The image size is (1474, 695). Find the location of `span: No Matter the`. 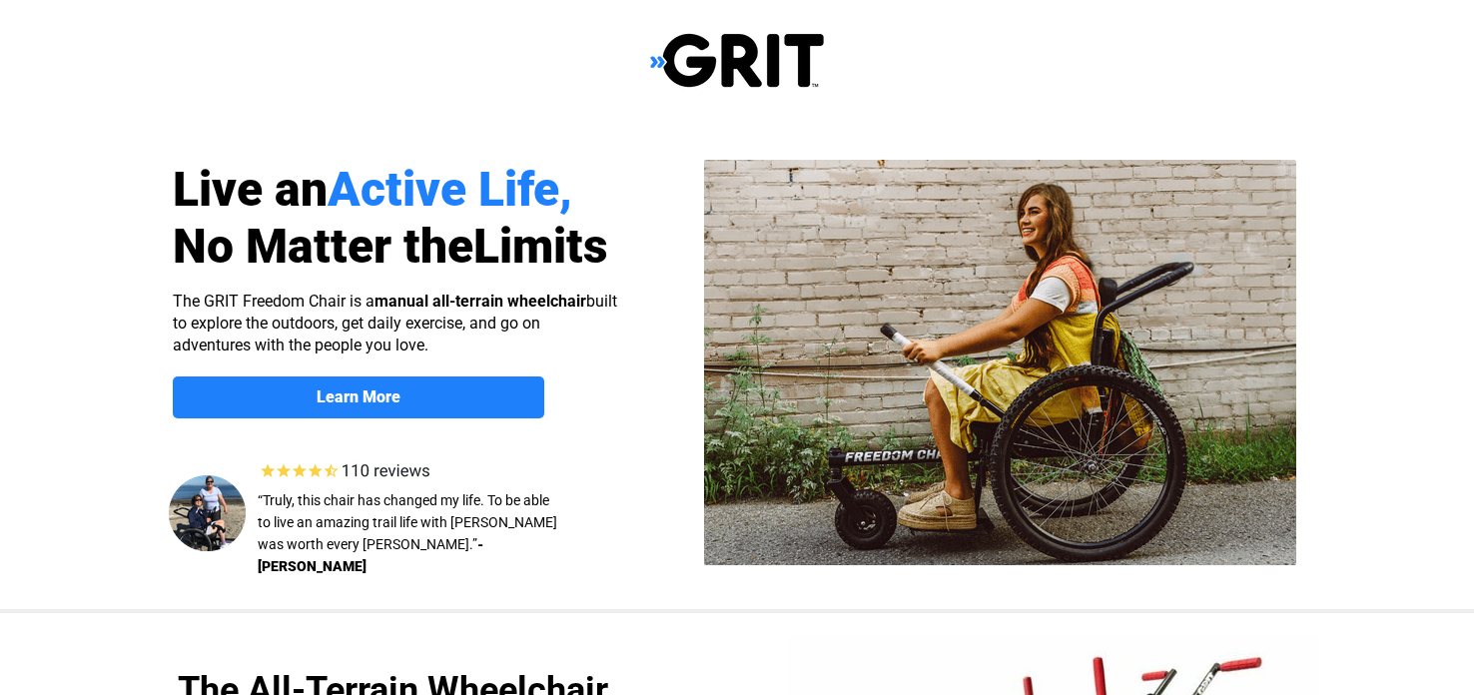

span: No Matter the is located at coordinates (322, 246).